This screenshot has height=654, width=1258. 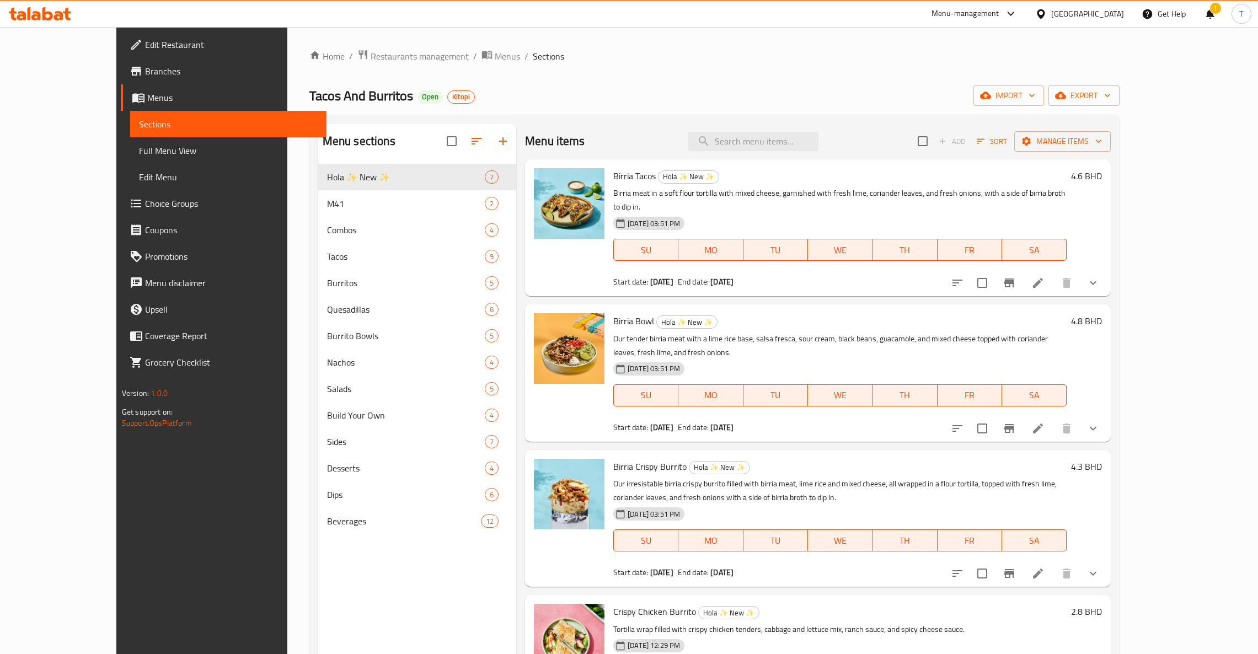 I want to click on p: Our tender birria meat with a lime rice base, salsa fresca, sour cream, black beans, guacamole, a..., so click(x=840, y=346).